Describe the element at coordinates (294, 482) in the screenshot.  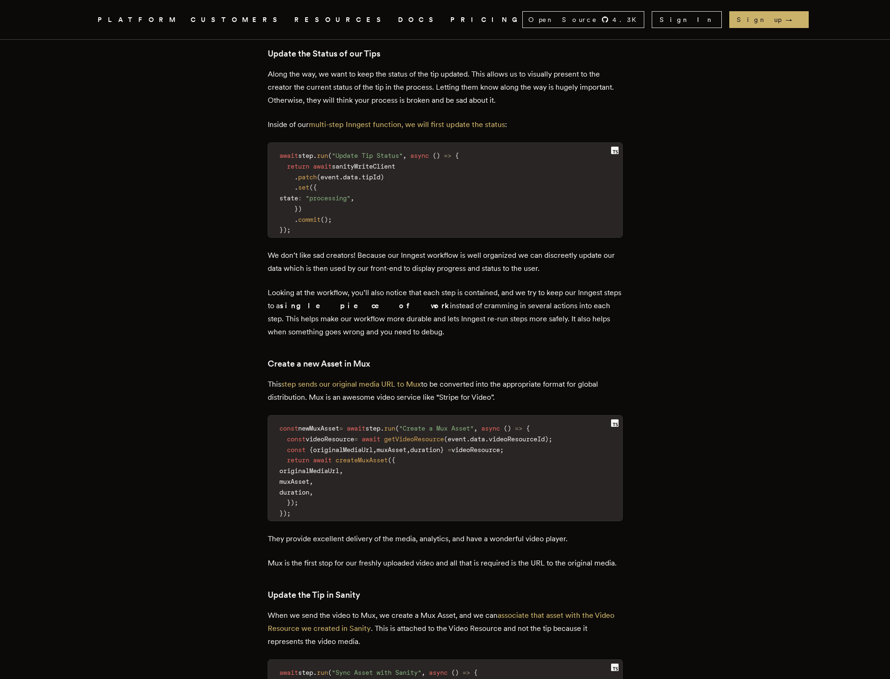
I see `span: muxAsset` at that location.